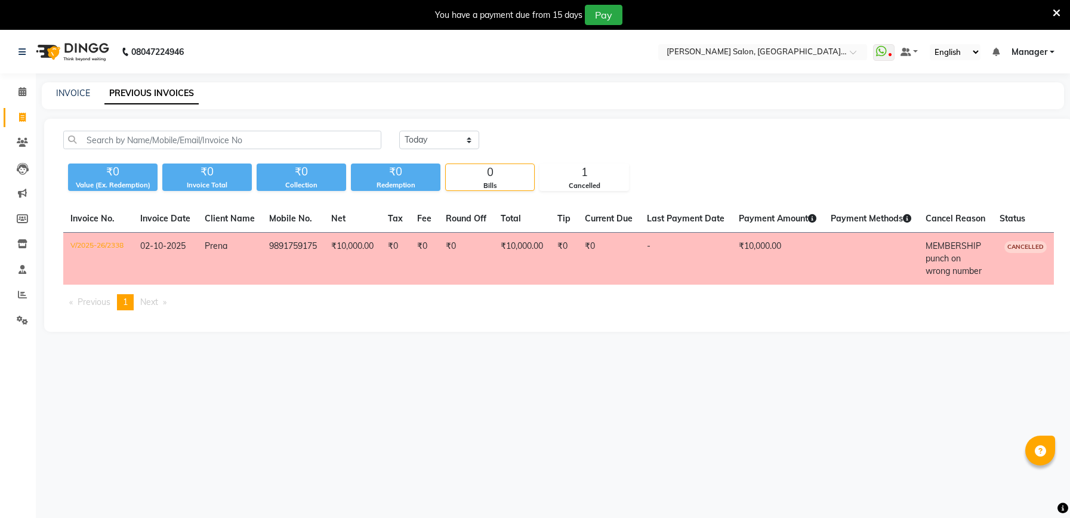 Image resolution: width=1070 pixels, height=518 pixels. I want to click on span: Payment Methods, so click(870, 218).